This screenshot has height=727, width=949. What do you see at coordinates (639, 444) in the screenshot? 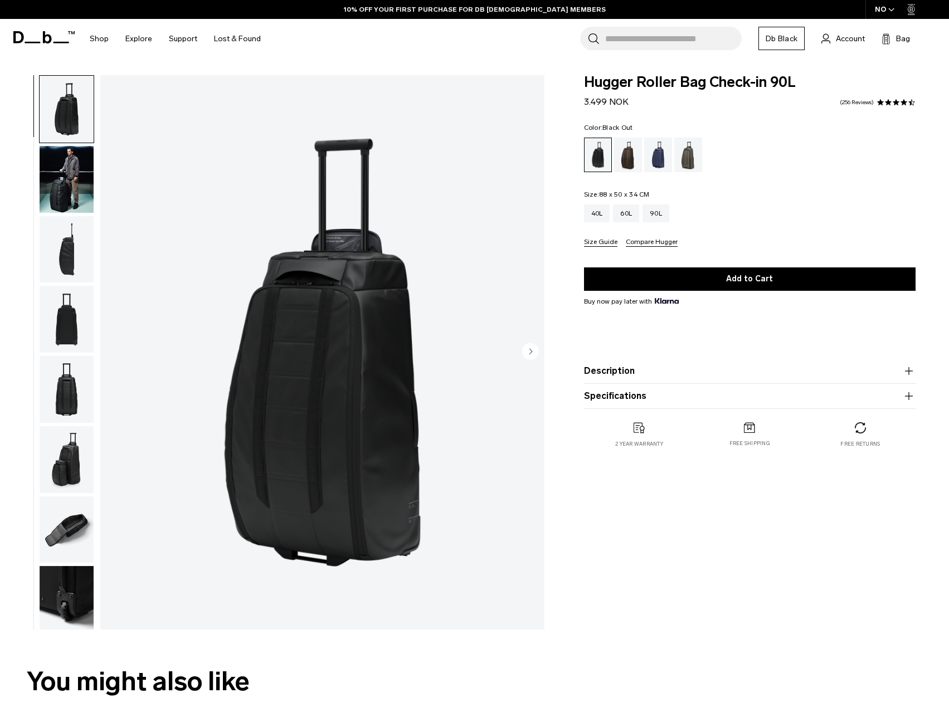
I see `p: 2 year warranty` at bounding box center [639, 444].